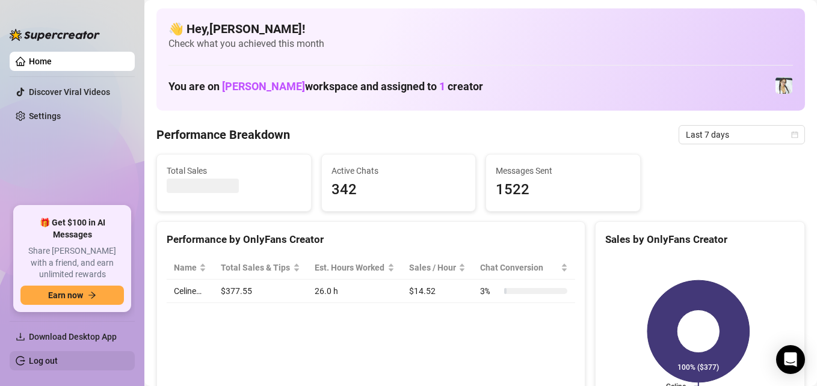  I want to click on td: $377.55, so click(261, 291).